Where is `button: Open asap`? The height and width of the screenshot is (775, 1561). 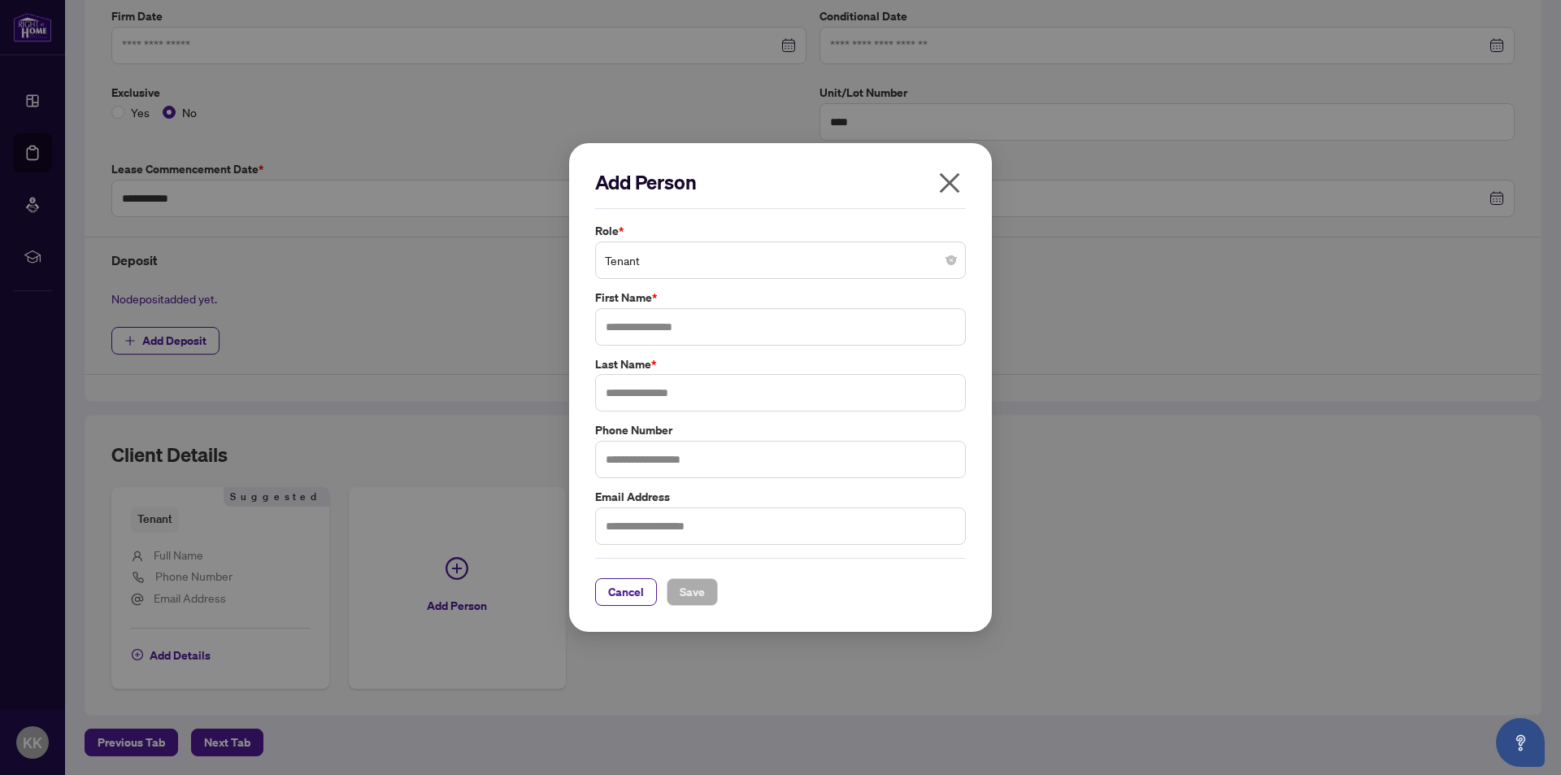
button: Open asap is located at coordinates (1521, 743).